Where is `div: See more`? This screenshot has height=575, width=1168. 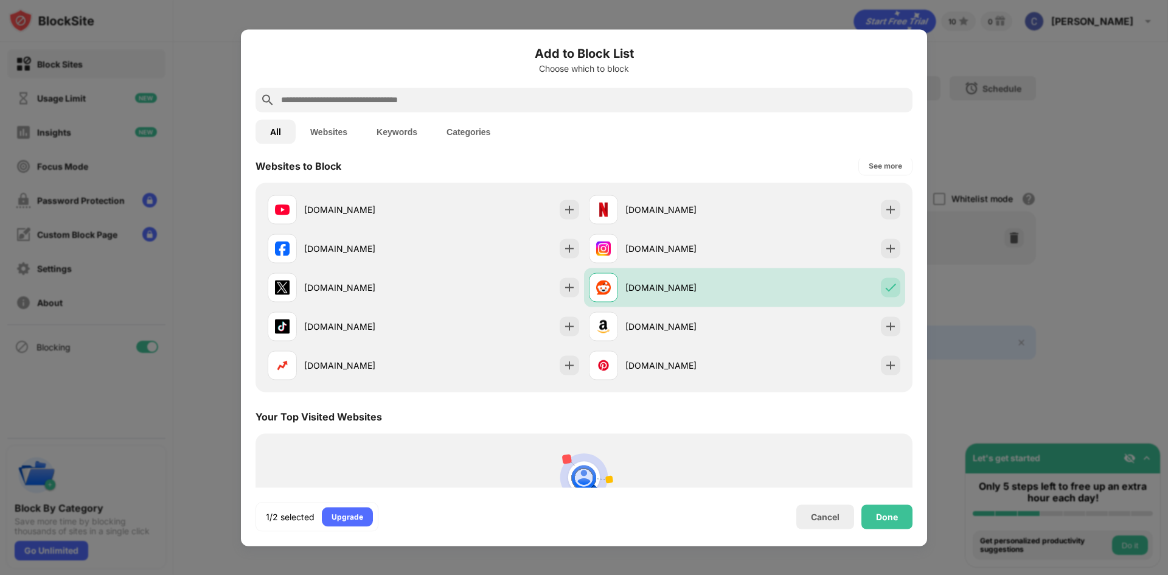 div: See more is located at coordinates (885, 165).